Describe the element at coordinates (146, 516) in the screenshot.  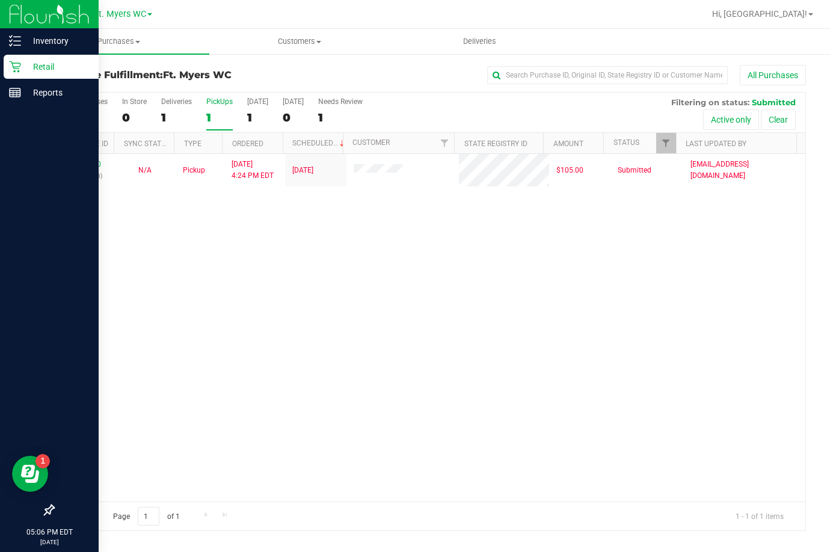
I see `span: Page of 1` at that location.